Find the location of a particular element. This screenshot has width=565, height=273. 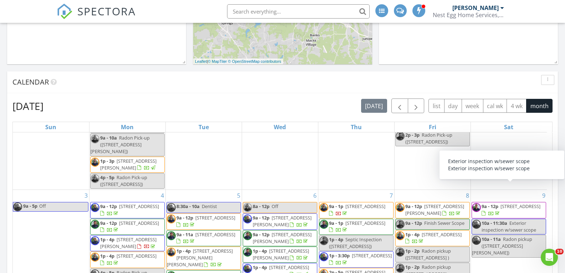

button: 4 wk is located at coordinates (517, 106).